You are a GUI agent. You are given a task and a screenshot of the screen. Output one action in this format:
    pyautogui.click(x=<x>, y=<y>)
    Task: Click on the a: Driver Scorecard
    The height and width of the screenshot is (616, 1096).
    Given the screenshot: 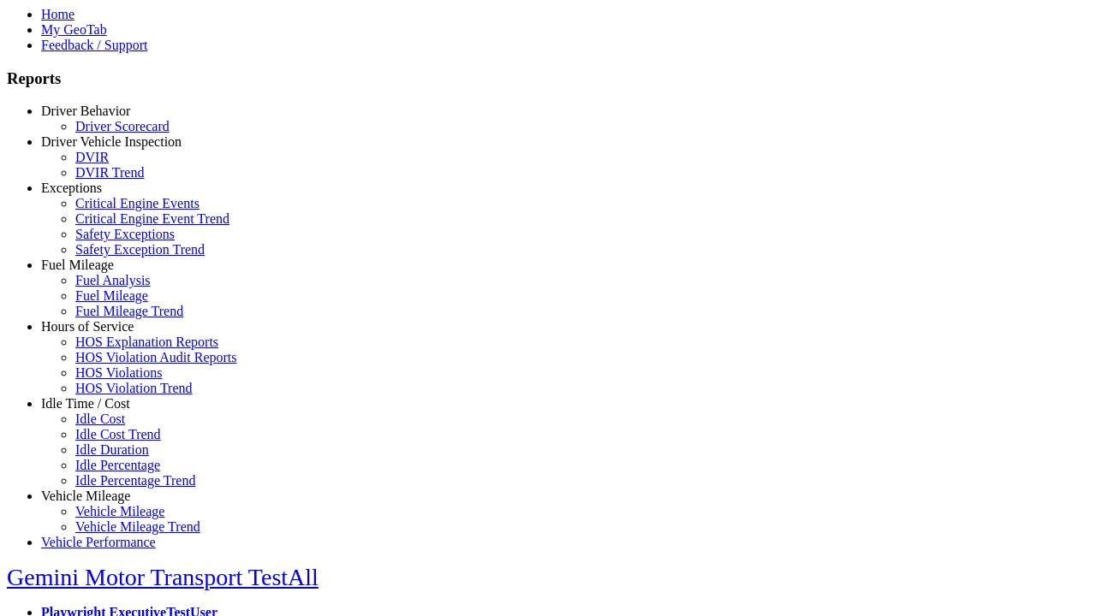 What is the action you would take?
    pyautogui.click(x=122, y=126)
    